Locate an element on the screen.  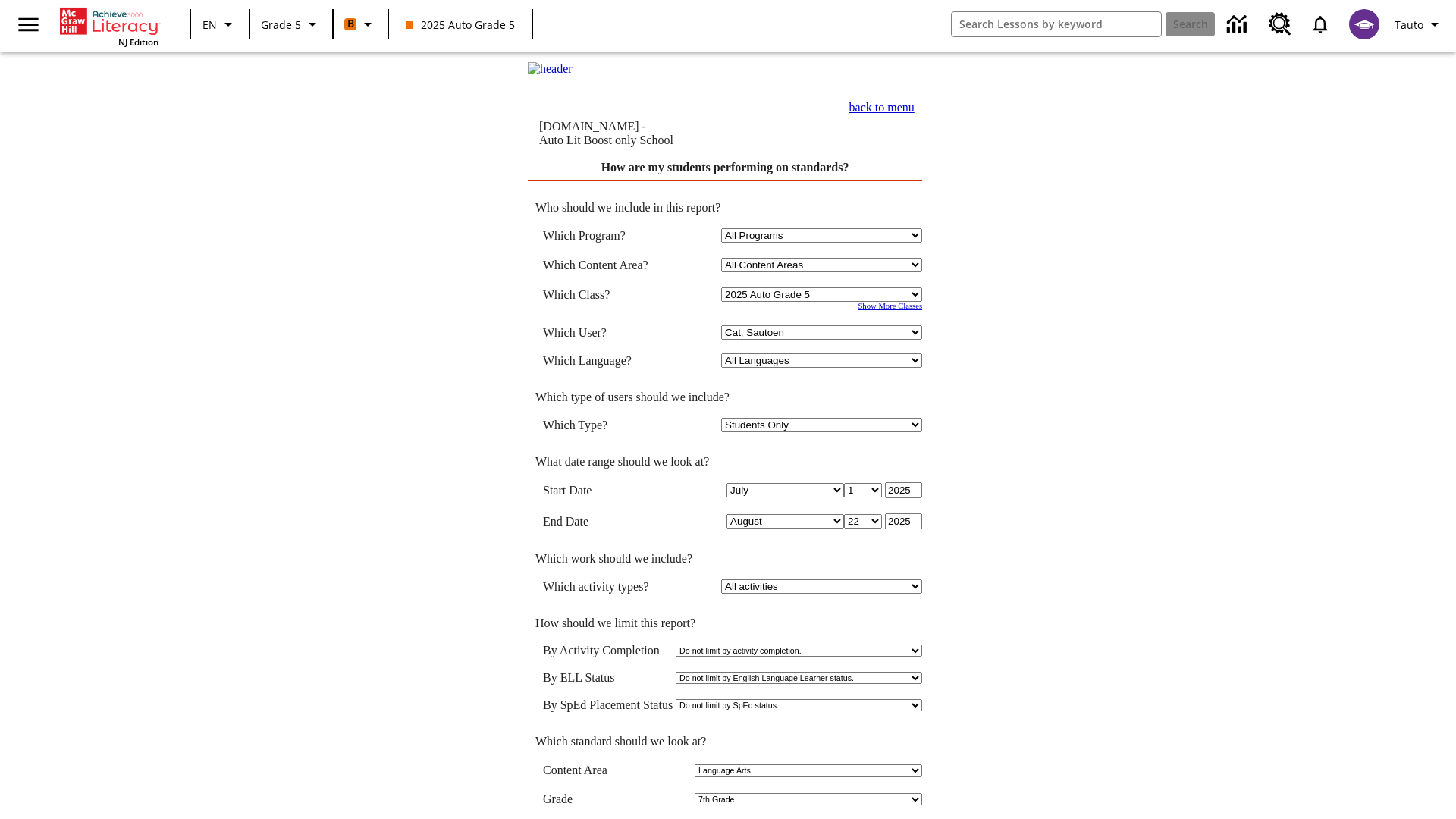
td: Which activity types? is located at coordinates (607, 586).